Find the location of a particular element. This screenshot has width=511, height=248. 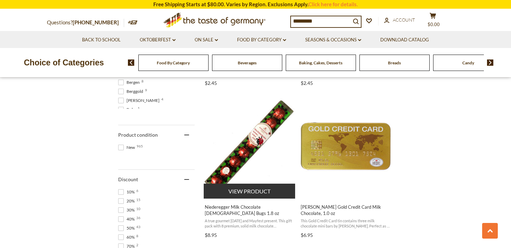

span: Bubs is located at coordinates (128, 109).